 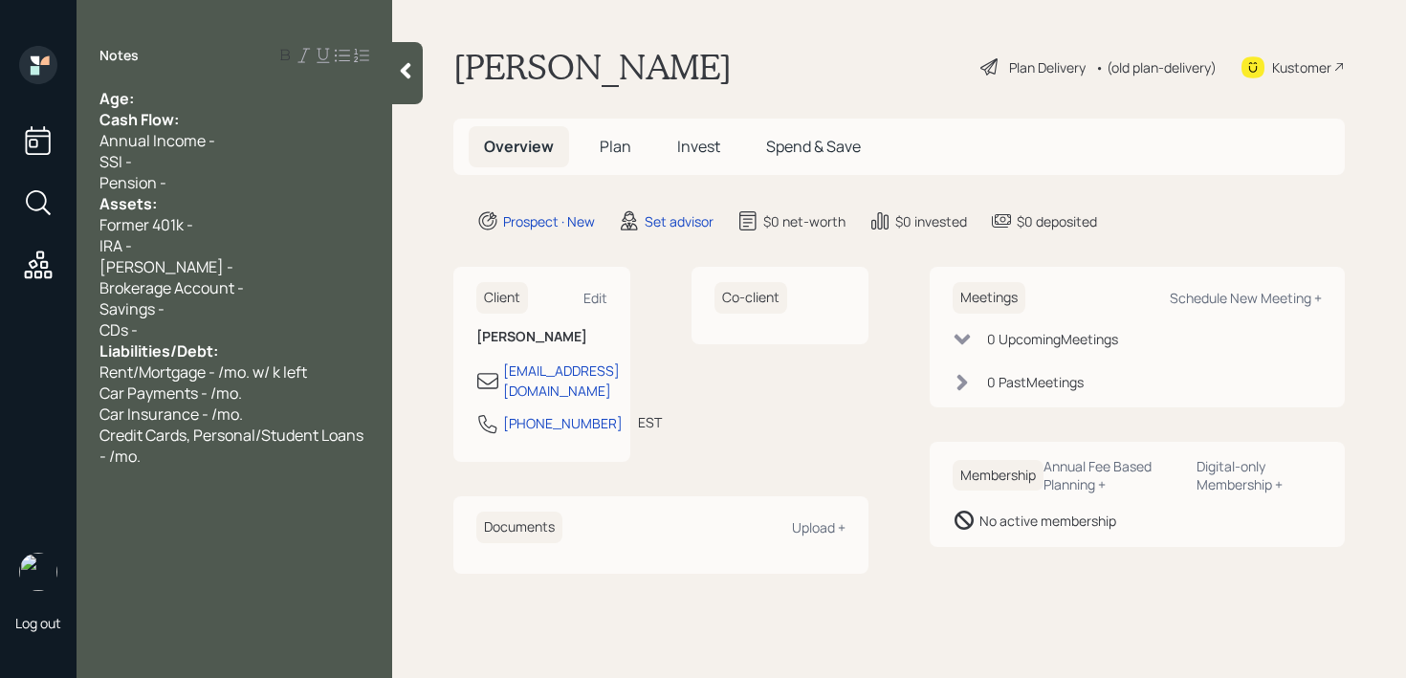 I want to click on div: Kustomer, so click(x=1302, y=67).